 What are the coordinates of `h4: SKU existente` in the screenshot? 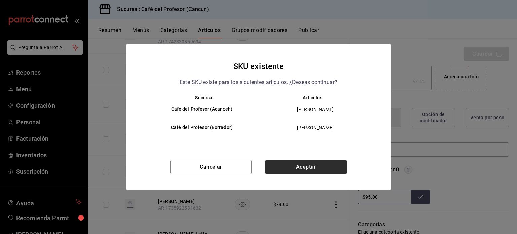 It's located at (258, 66).